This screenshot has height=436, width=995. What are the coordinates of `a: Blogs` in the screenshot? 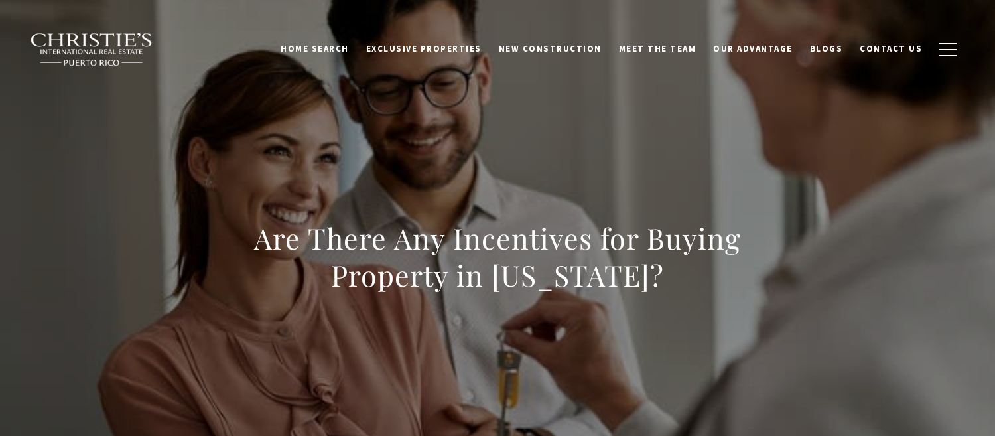 It's located at (826, 49).